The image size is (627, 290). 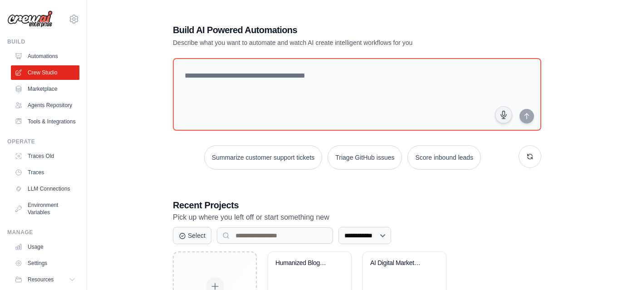 I want to click on div: AI Digital Marketing Team, so click(x=397, y=263).